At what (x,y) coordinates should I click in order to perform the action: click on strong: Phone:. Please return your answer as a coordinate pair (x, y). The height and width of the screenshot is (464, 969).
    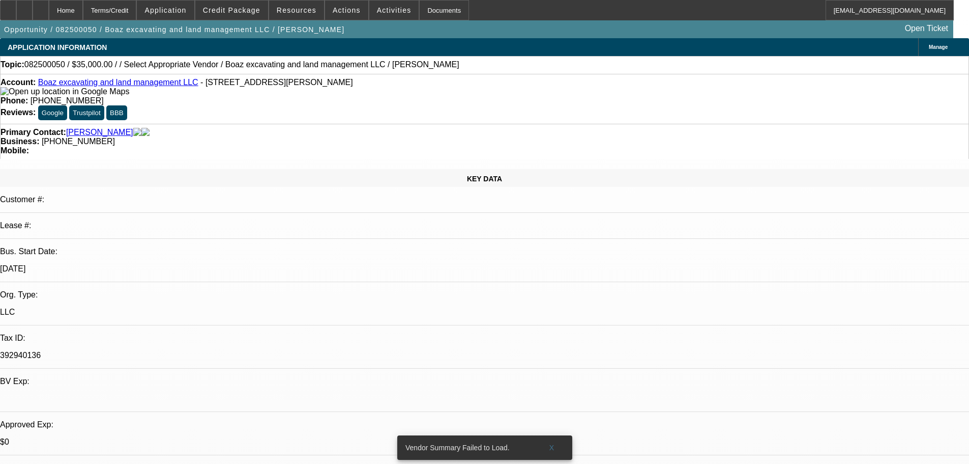
    Looking at the image, I should click on (14, 100).